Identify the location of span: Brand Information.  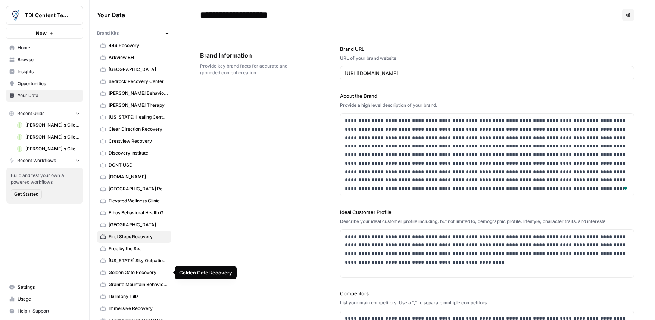
(249, 55).